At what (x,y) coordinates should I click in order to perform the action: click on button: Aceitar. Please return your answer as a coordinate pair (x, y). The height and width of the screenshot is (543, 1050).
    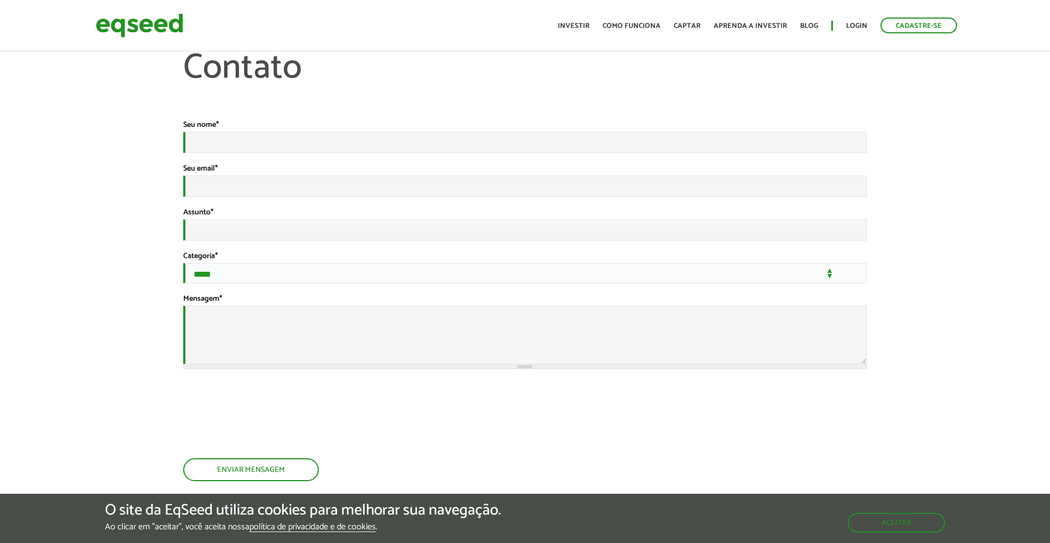
    Looking at the image, I should click on (897, 523).